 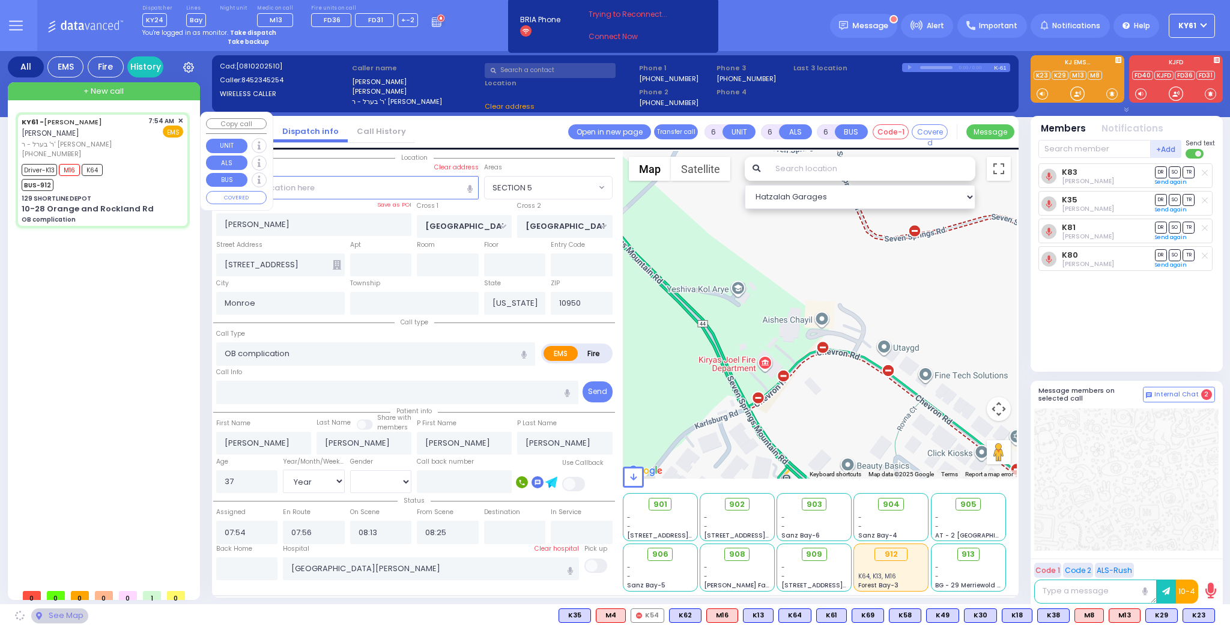 I want to click on label: P First Name, so click(x=437, y=423).